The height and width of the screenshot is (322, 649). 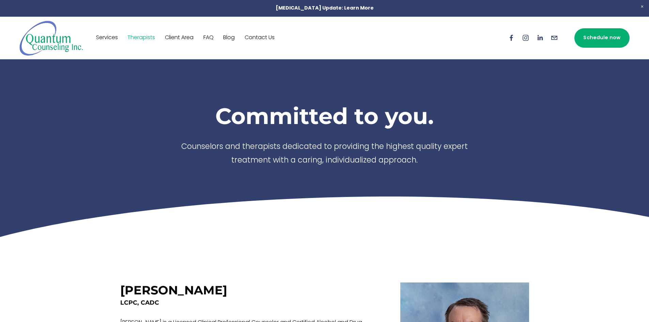 What do you see at coordinates (107, 38) in the screenshot?
I see `a: Services` at bounding box center [107, 38].